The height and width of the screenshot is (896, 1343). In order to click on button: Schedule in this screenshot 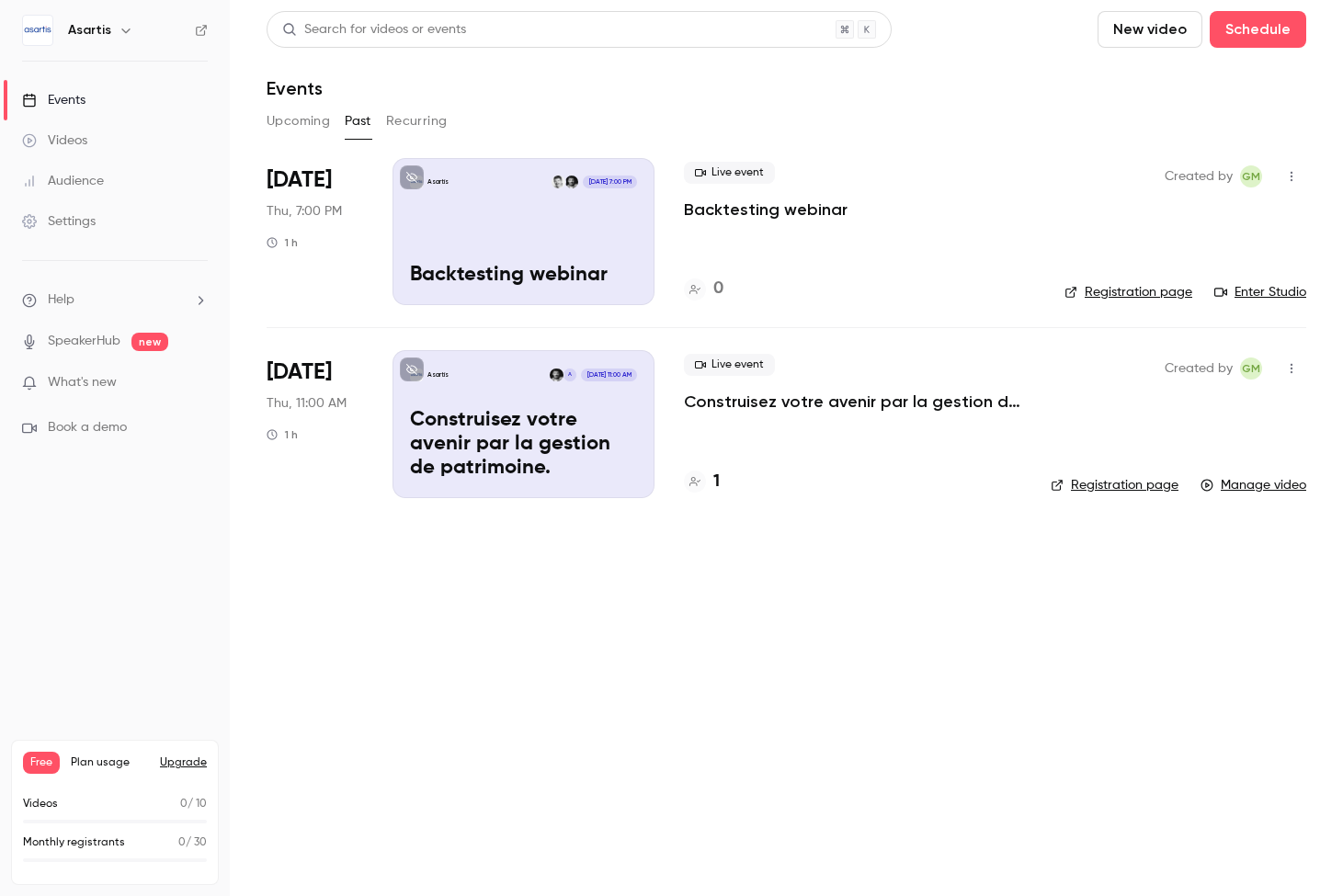, I will do `click(1257, 30)`.